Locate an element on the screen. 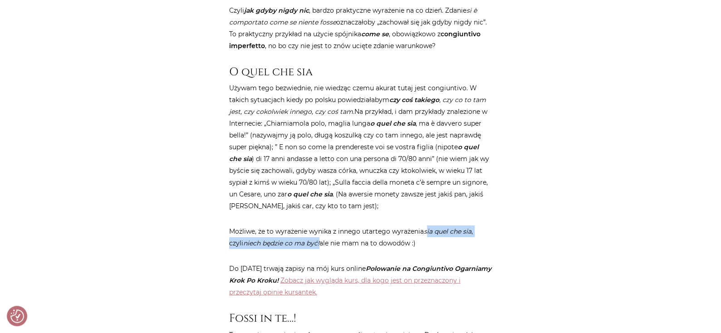  p: Czyli , bardzo praktyczne wyrażenie na co dzień. Zdanie oznaczałoby „zachował się jak gdyby nigdy... is located at coordinates (361, 28).